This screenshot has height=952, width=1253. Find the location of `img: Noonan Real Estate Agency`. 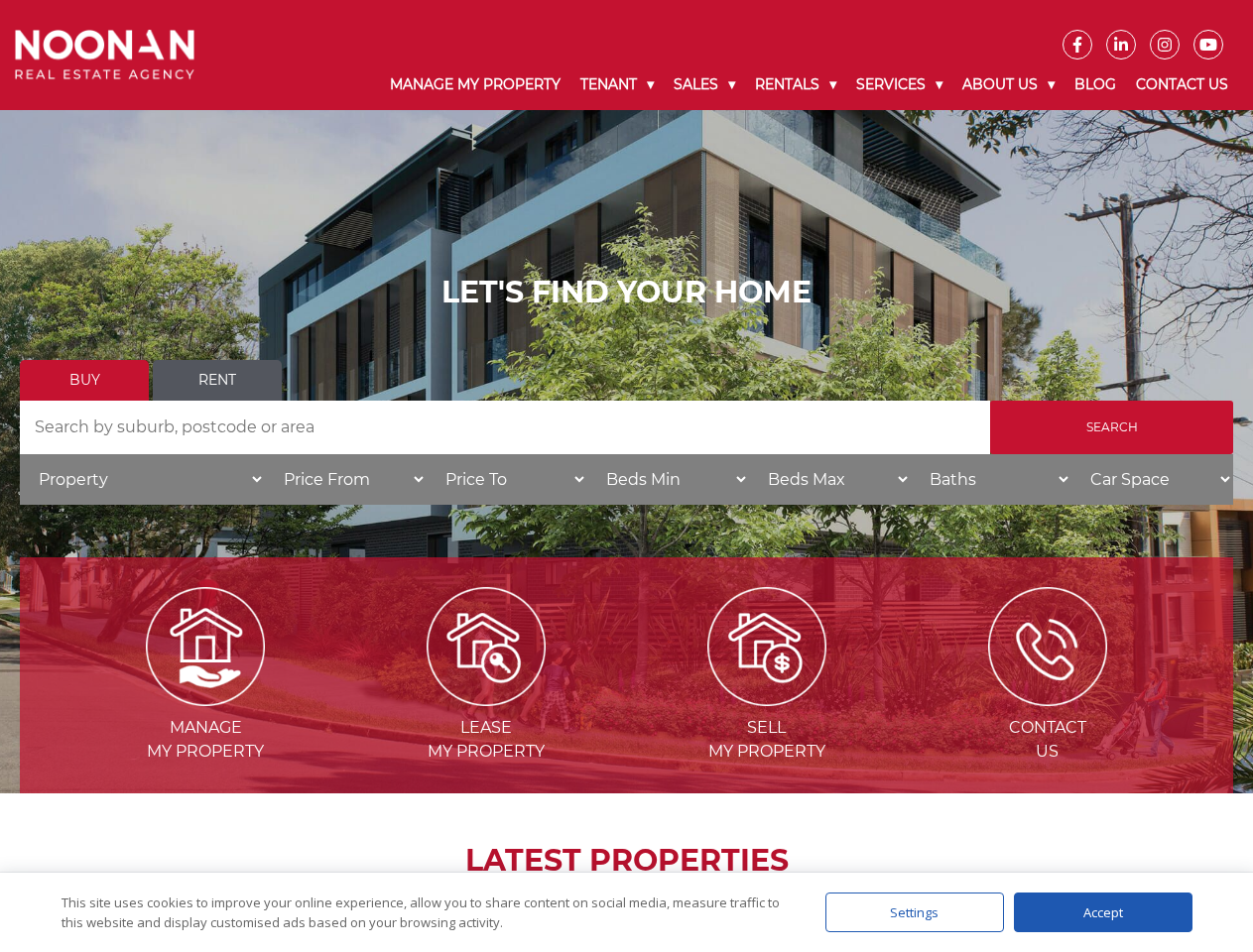

img: Noonan Real Estate Agency is located at coordinates (104, 55).